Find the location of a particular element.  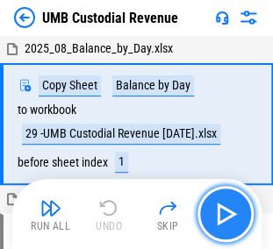

div: Copy Sheet is located at coordinates (69, 86).